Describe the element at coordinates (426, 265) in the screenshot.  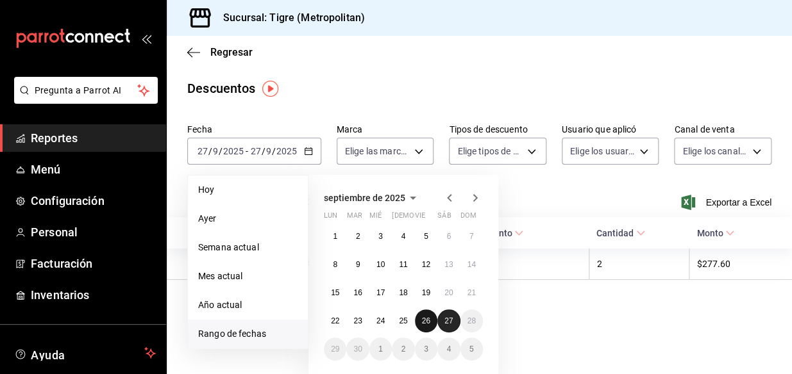
I see `button: 12 de septiembre de 2025` at that location.